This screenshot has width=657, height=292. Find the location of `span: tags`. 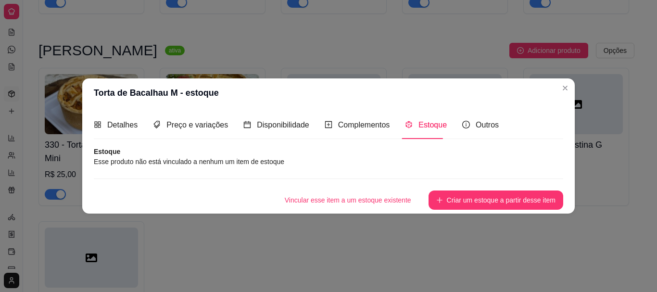

span: tags is located at coordinates (157, 125).